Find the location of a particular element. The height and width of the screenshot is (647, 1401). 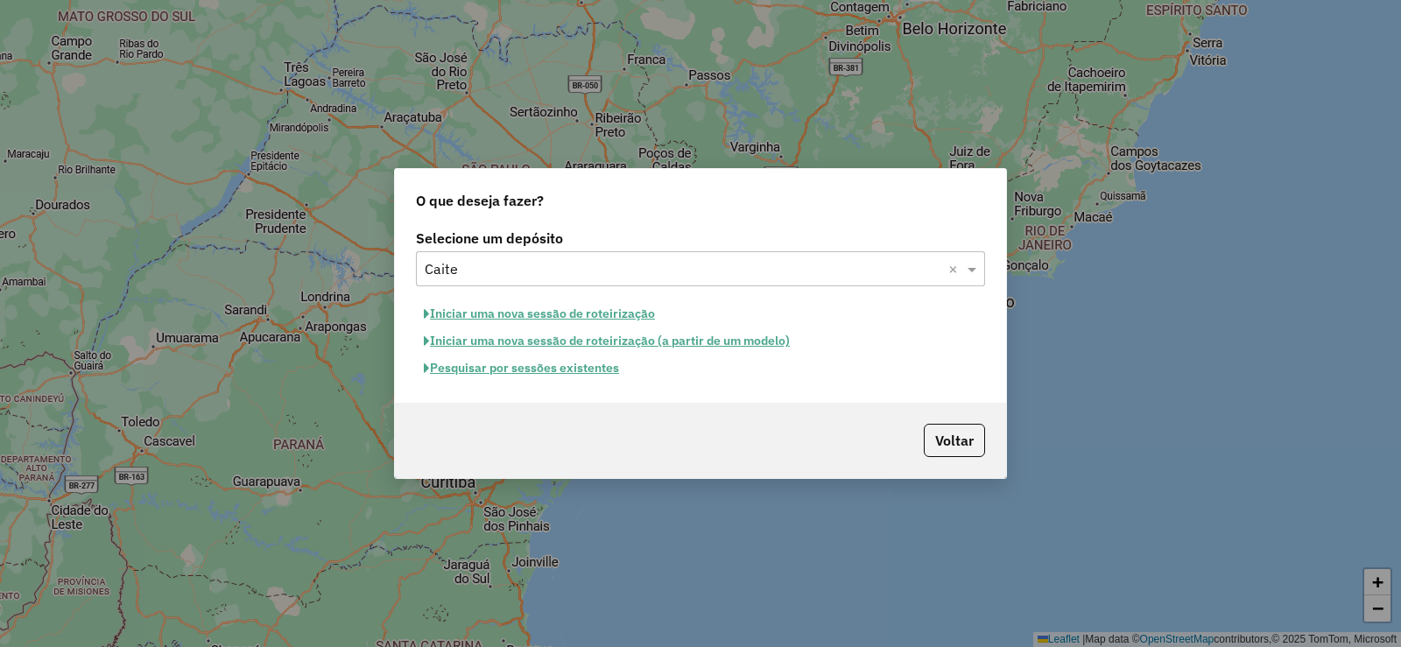

span: O que deseja fazer? is located at coordinates (480, 201).